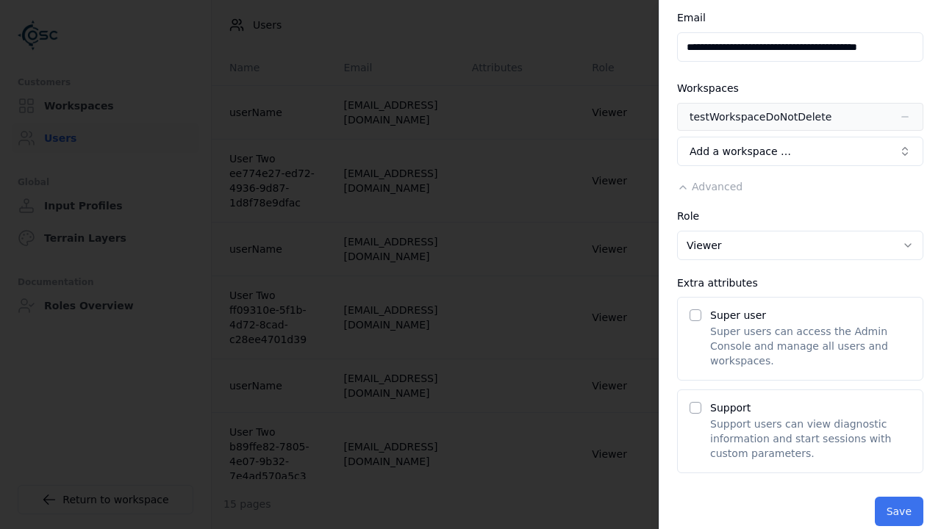 Image resolution: width=941 pixels, height=529 pixels. What do you see at coordinates (708, 88) in the screenshot?
I see `label: Workspaces` at bounding box center [708, 88].